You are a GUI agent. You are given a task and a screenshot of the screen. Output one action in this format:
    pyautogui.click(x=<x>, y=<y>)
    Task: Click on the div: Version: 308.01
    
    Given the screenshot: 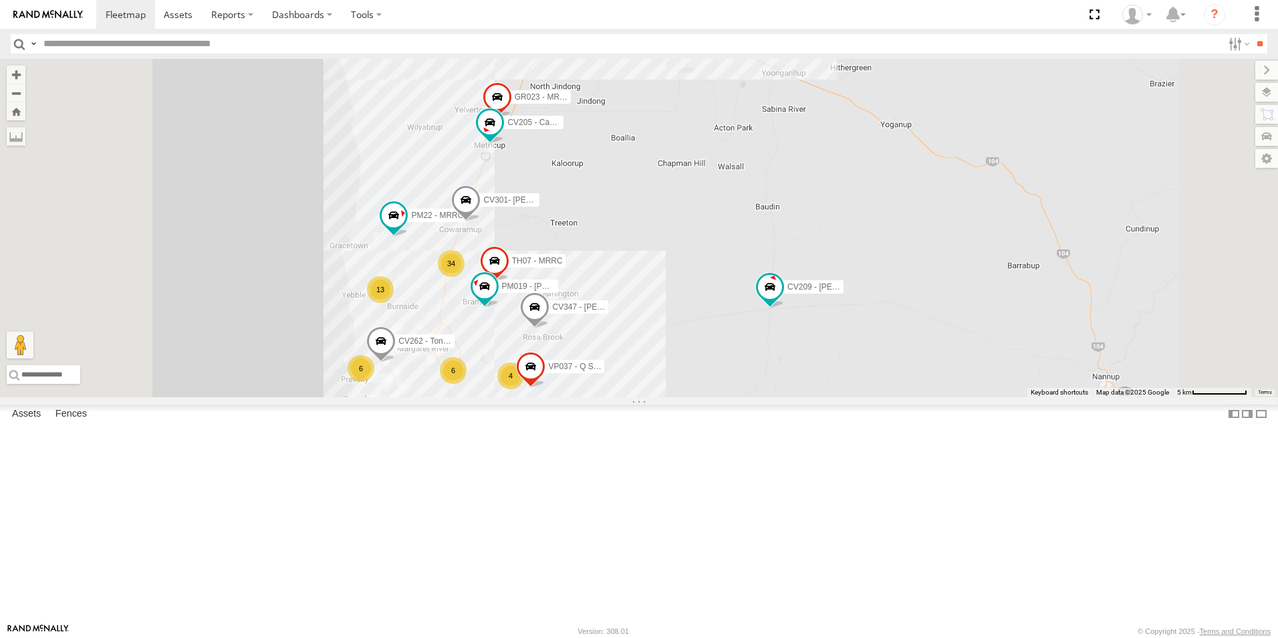 What is the action you would take?
    pyautogui.click(x=604, y=631)
    